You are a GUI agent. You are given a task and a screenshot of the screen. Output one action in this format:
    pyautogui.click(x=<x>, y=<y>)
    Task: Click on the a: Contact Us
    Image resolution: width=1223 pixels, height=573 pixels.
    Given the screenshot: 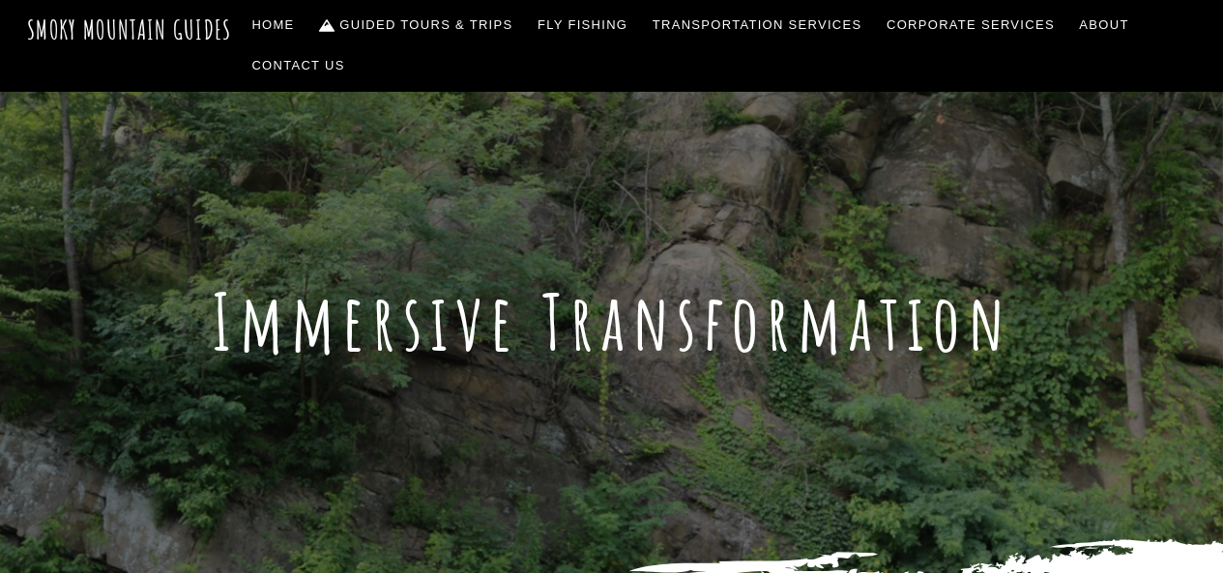 What is the action you would take?
    pyautogui.click(x=299, y=66)
    